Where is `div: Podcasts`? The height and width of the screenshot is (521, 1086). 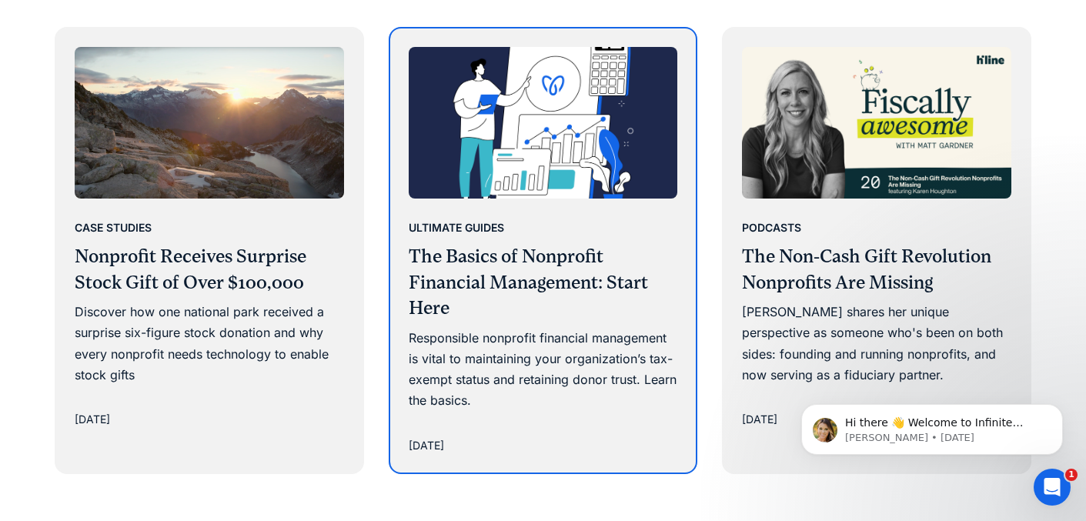
div: Podcasts is located at coordinates (771, 228).